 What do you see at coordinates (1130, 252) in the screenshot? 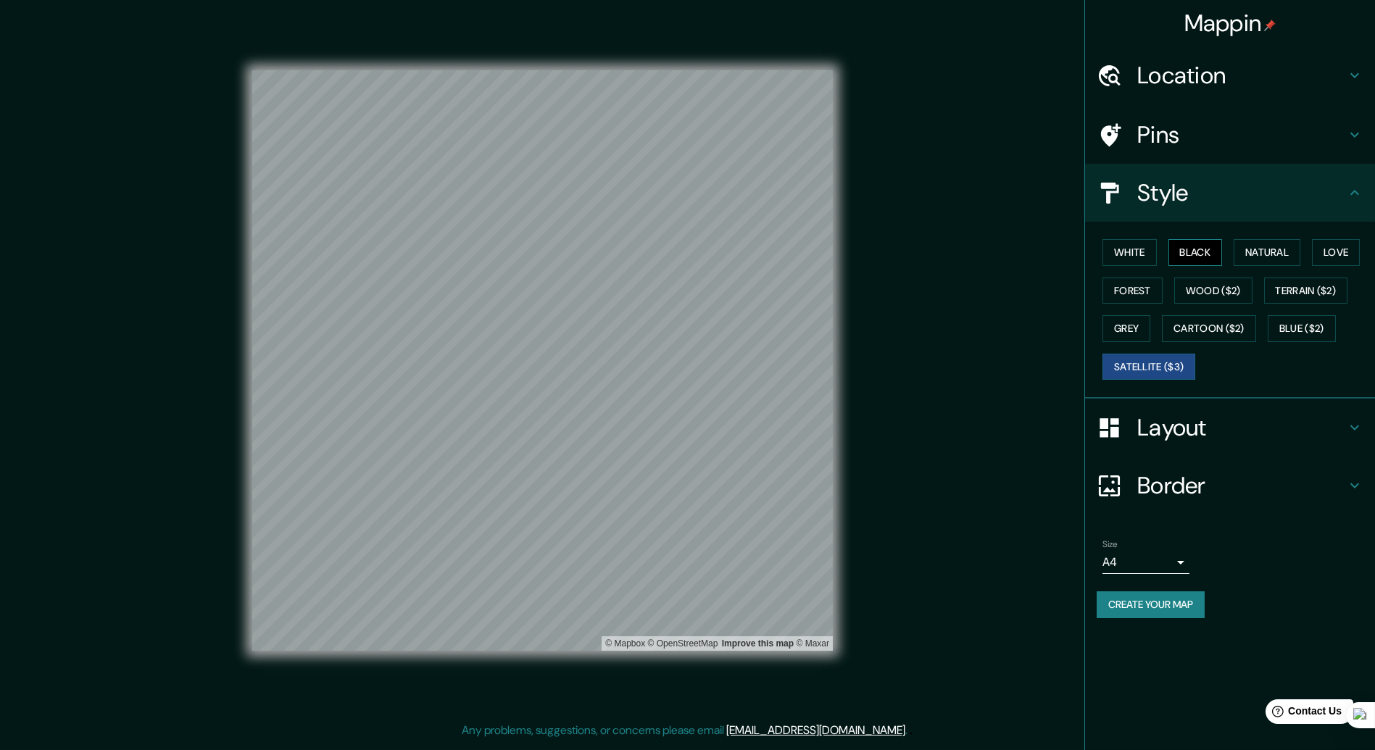
I see `button: White` at bounding box center [1130, 252].